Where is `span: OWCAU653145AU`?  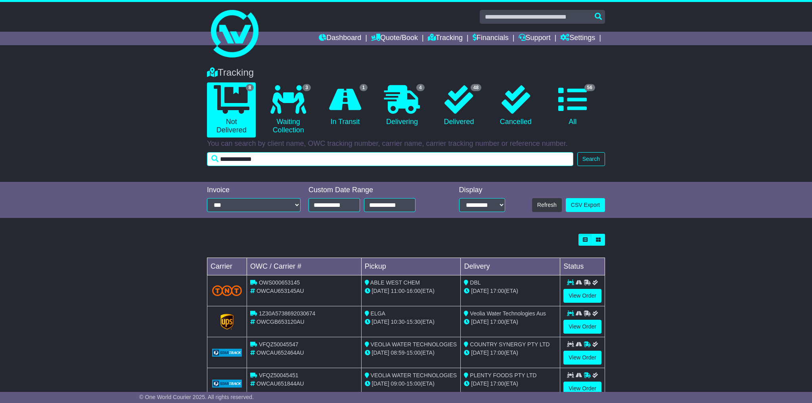
span: OWCAU653145AU is located at coordinates (280, 291).